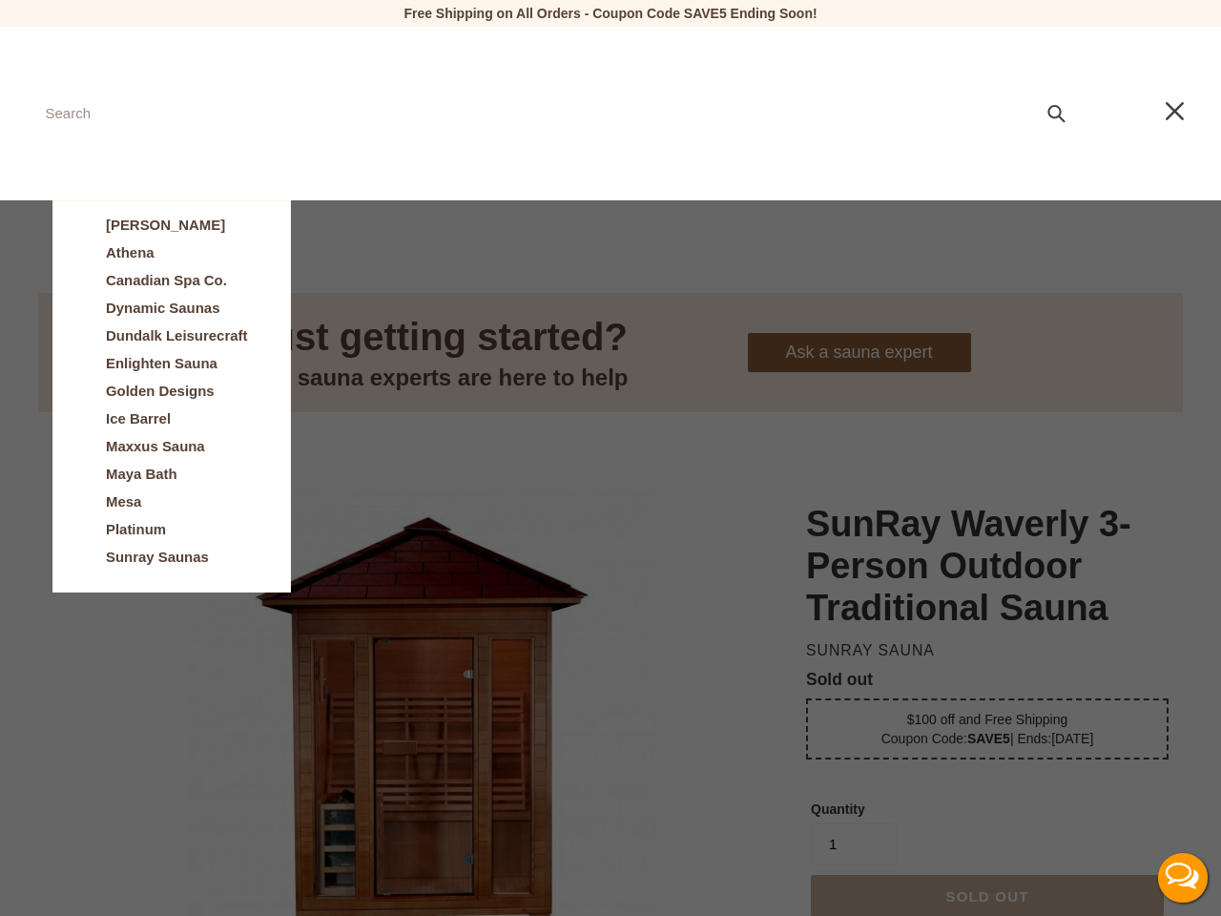 The width and height of the screenshot is (1221, 916). Describe the element at coordinates (135, 530) in the screenshot. I see `span: Platinum` at that location.